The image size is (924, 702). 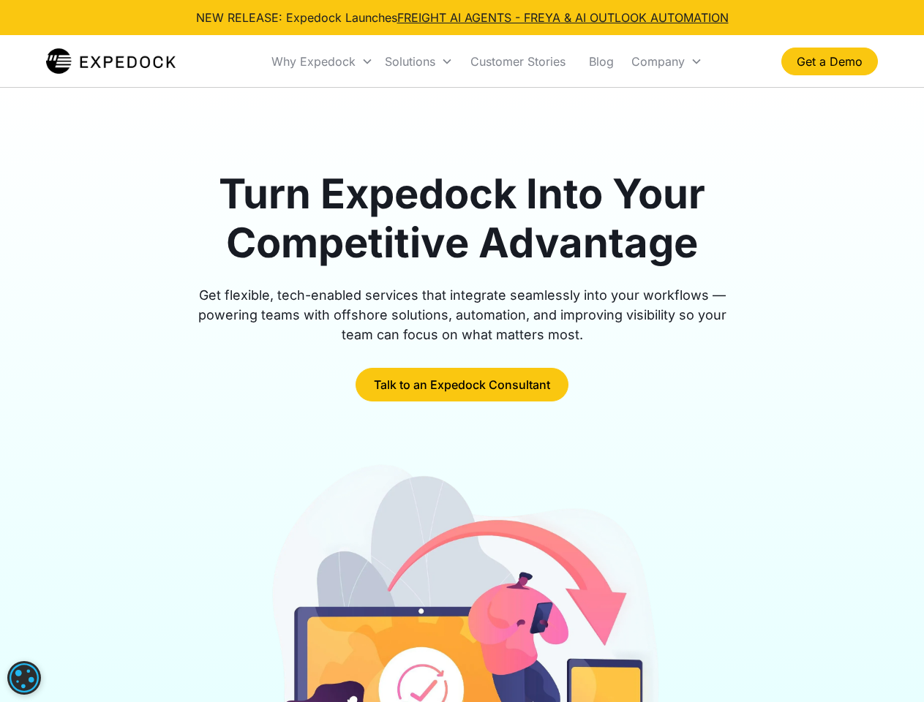 I want to click on a: Customer Stories, so click(x=518, y=61).